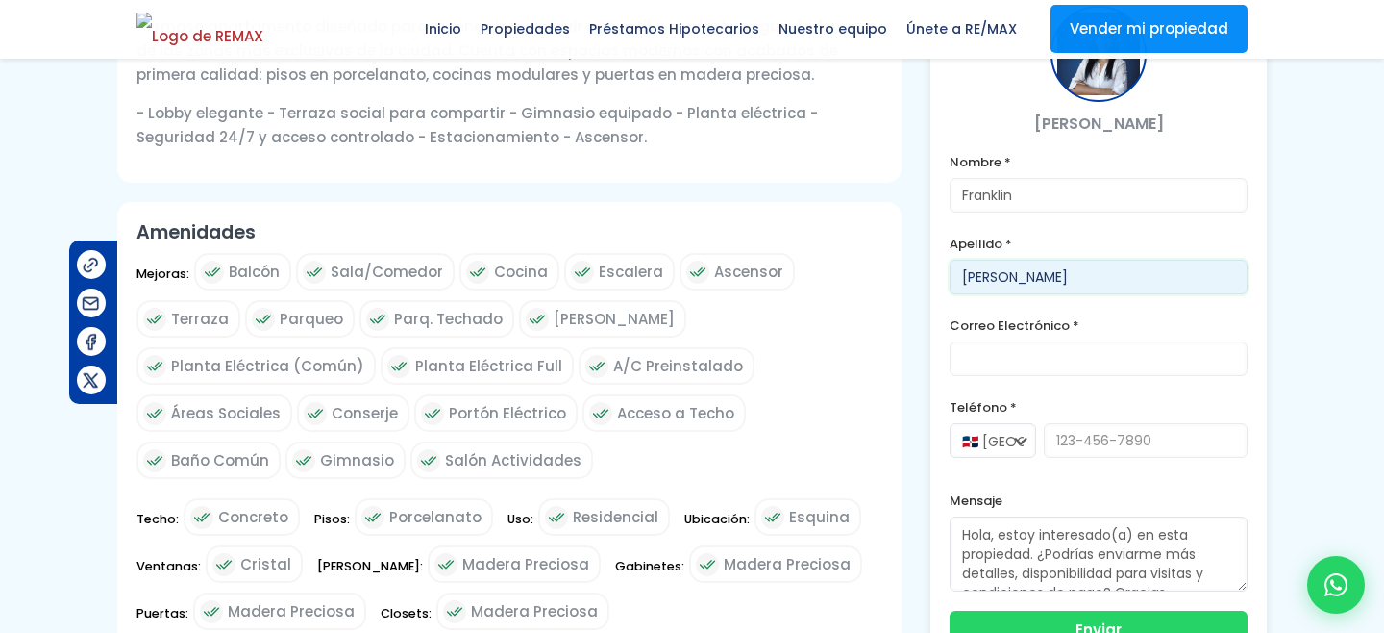 This screenshot has width=1384, height=633. I want to click on span: Planta Eléctrica Full, so click(488, 365).